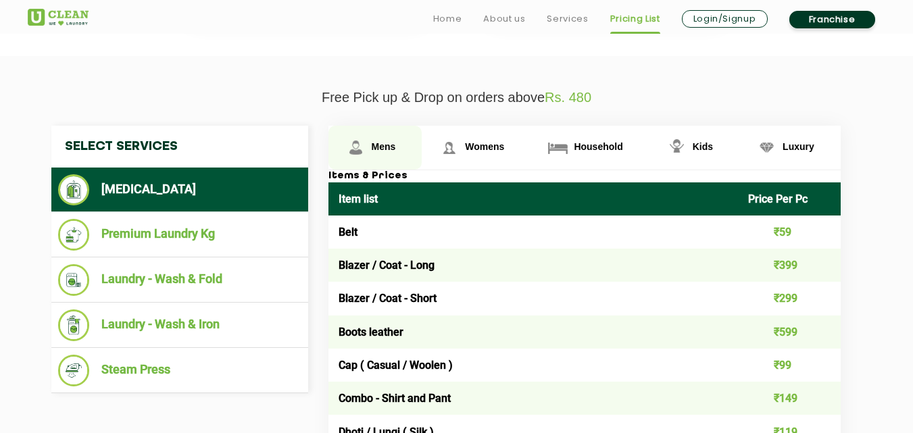  What do you see at coordinates (790, 232) in the screenshot?
I see `td: ₹59` at bounding box center [790, 232].